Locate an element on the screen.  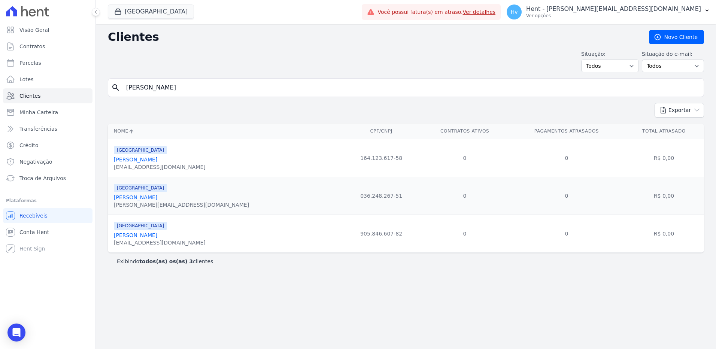
span: Clientes is located at coordinates (30, 96).